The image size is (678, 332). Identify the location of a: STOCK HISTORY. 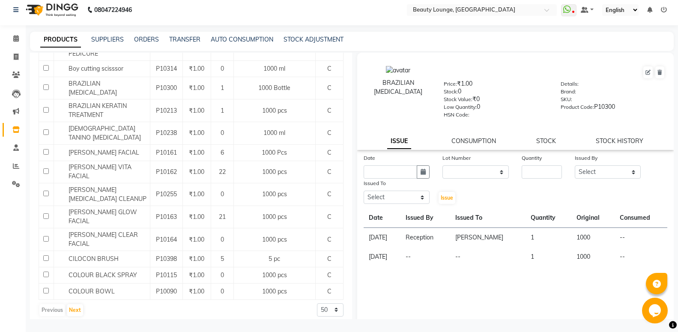
(619, 141).